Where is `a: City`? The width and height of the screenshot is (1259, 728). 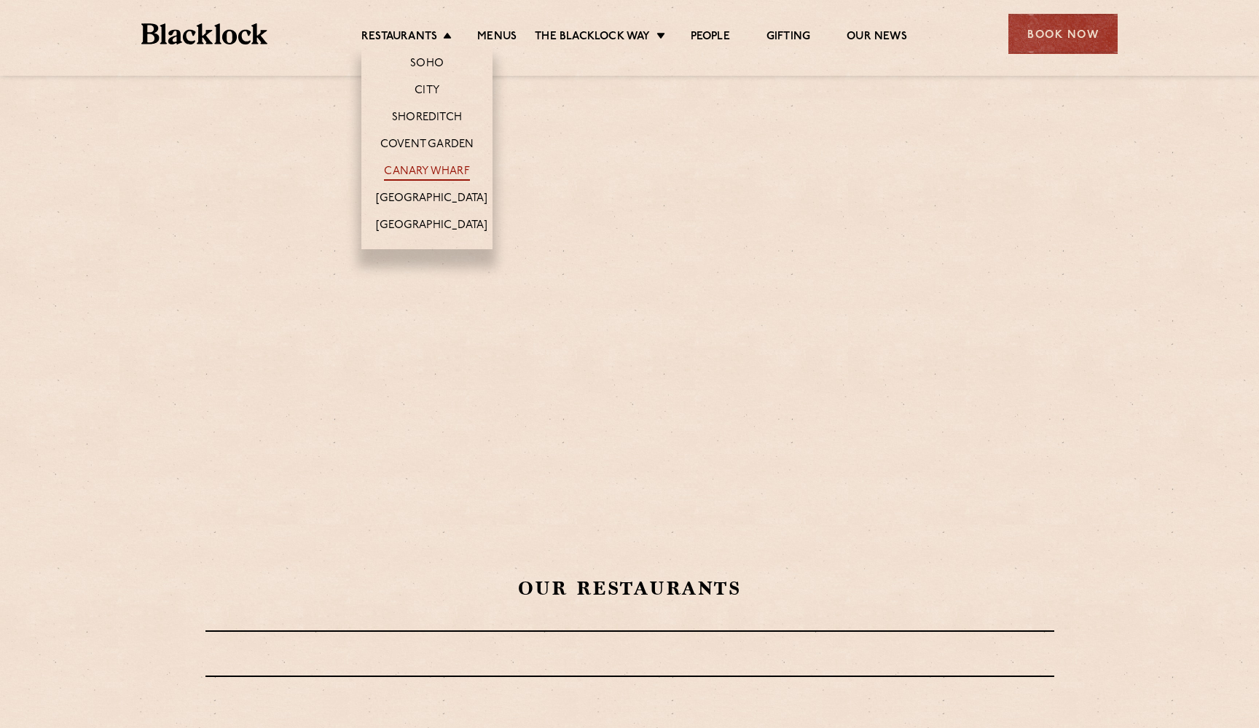
a: City is located at coordinates (427, 92).